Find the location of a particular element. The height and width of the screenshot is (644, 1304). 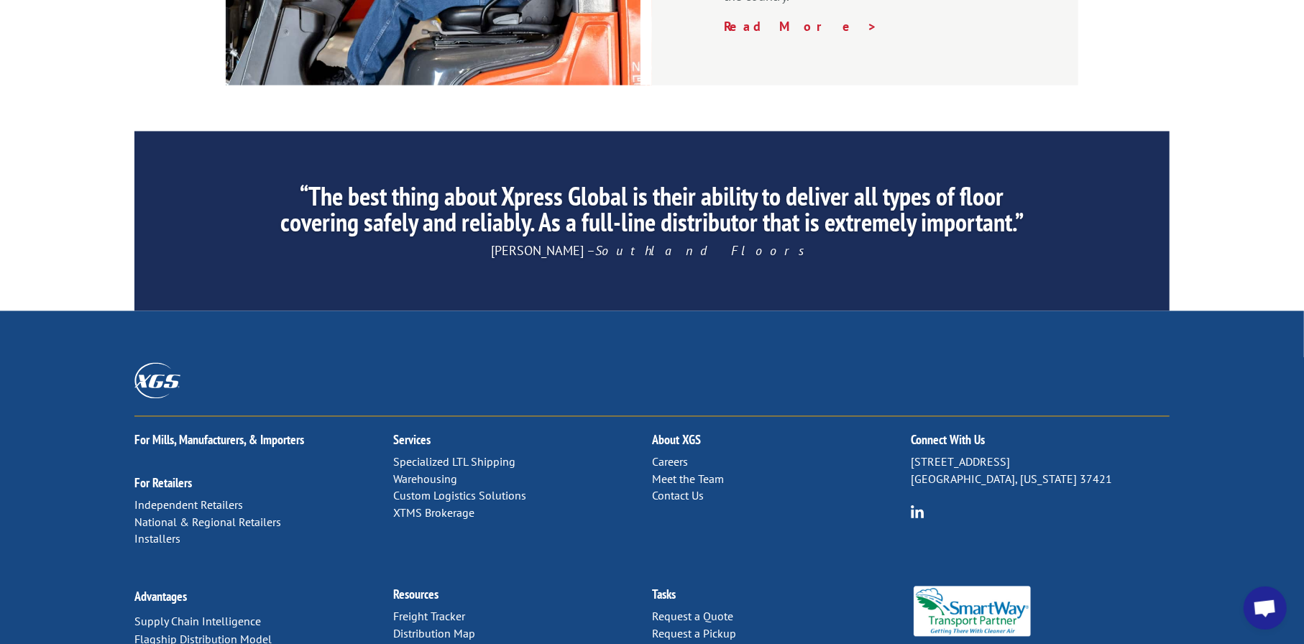

a: Freight Tracker is located at coordinates (429, 617).